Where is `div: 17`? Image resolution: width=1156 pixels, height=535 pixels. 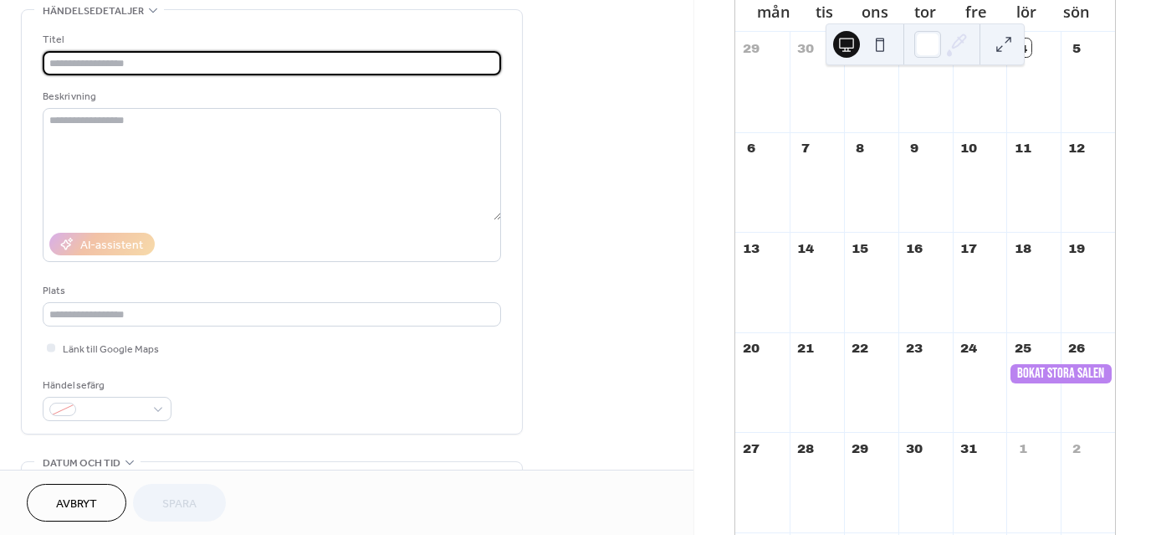 div: 17 is located at coordinates (969, 248).